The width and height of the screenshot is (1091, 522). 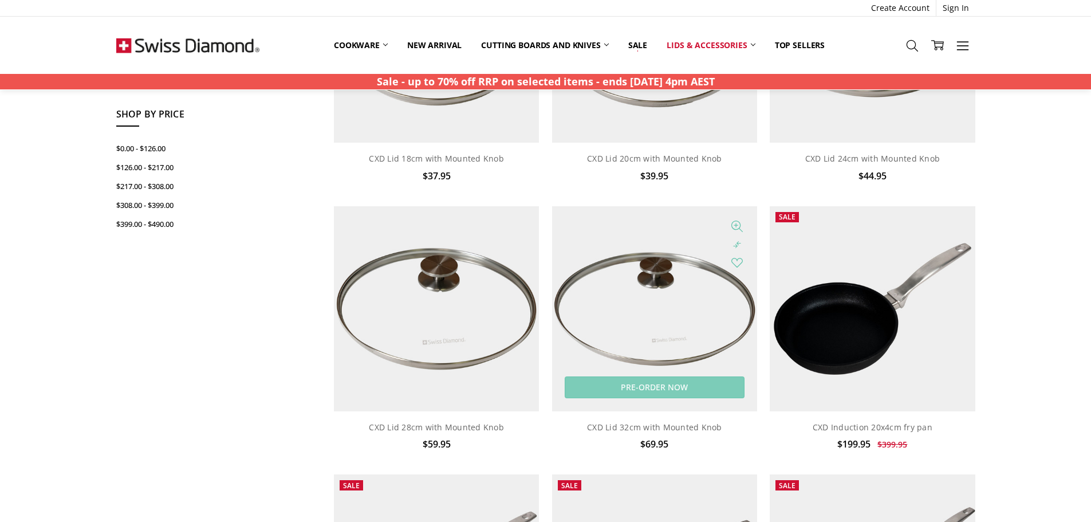 What do you see at coordinates (654, 176) in the screenshot?
I see `span: $39.95` at bounding box center [654, 176].